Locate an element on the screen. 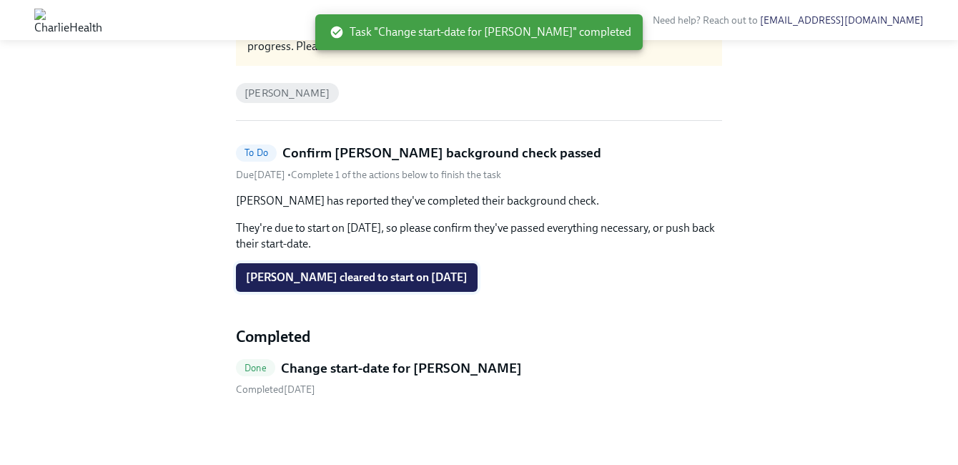 The image size is (958, 465). h4: Completed is located at coordinates (479, 337).